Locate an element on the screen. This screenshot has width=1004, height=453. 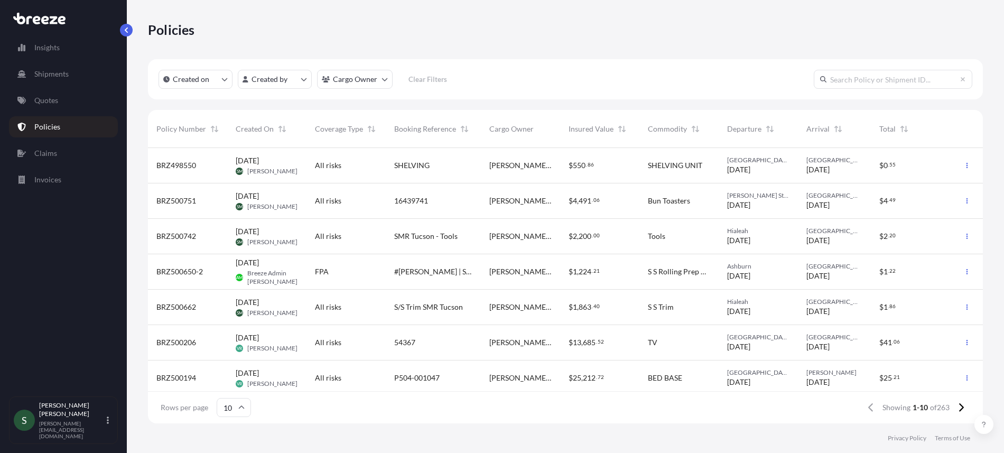
span: 550 is located at coordinates (579, 165).